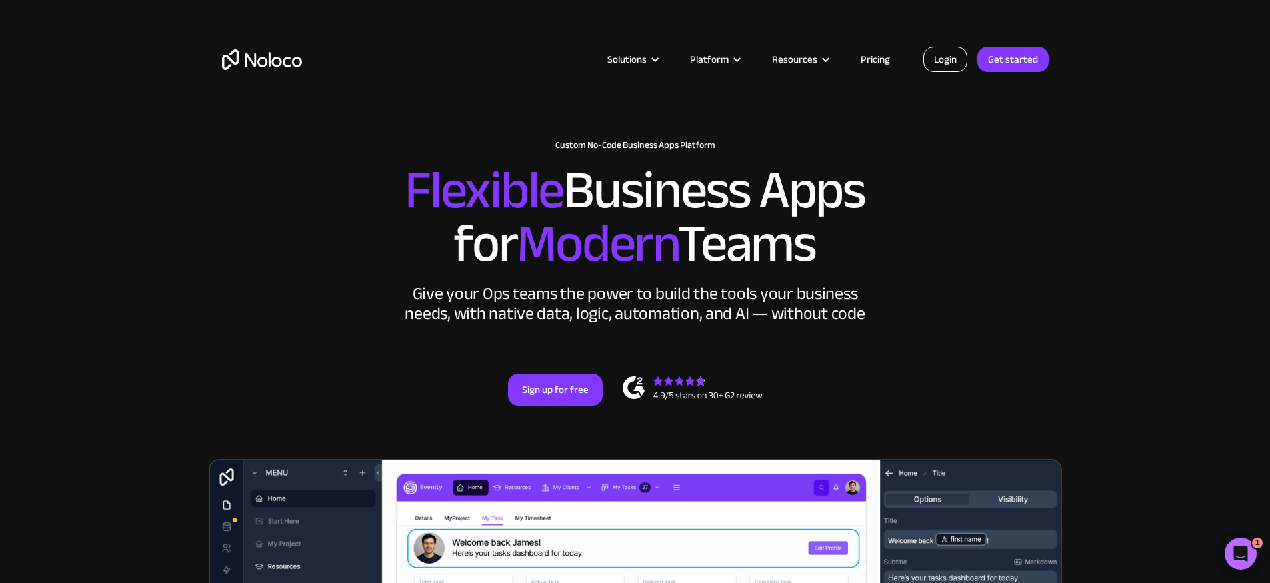 The height and width of the screenshot is (583, 1270). Describe the element at coordinates (262, 59) in the screenshot. I see `a: home` at that location.